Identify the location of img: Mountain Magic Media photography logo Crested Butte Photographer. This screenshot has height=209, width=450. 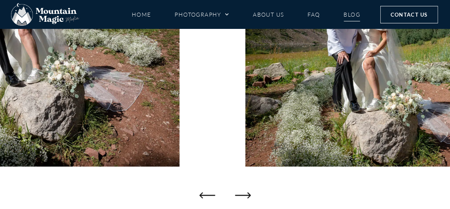
(45, 15).